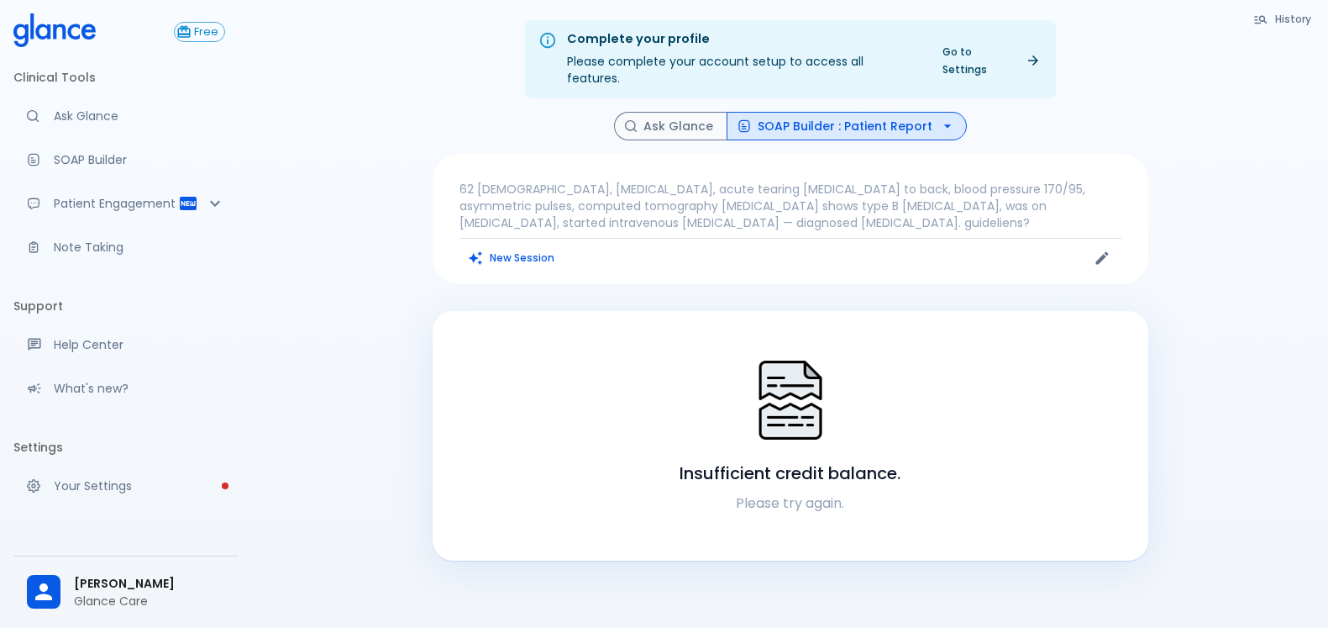 The height and width of the screenshot is (628, 1328). Describe the element at coordinates (116, 203) in the screenshot. I see `p: Patient Engagement` at that location.